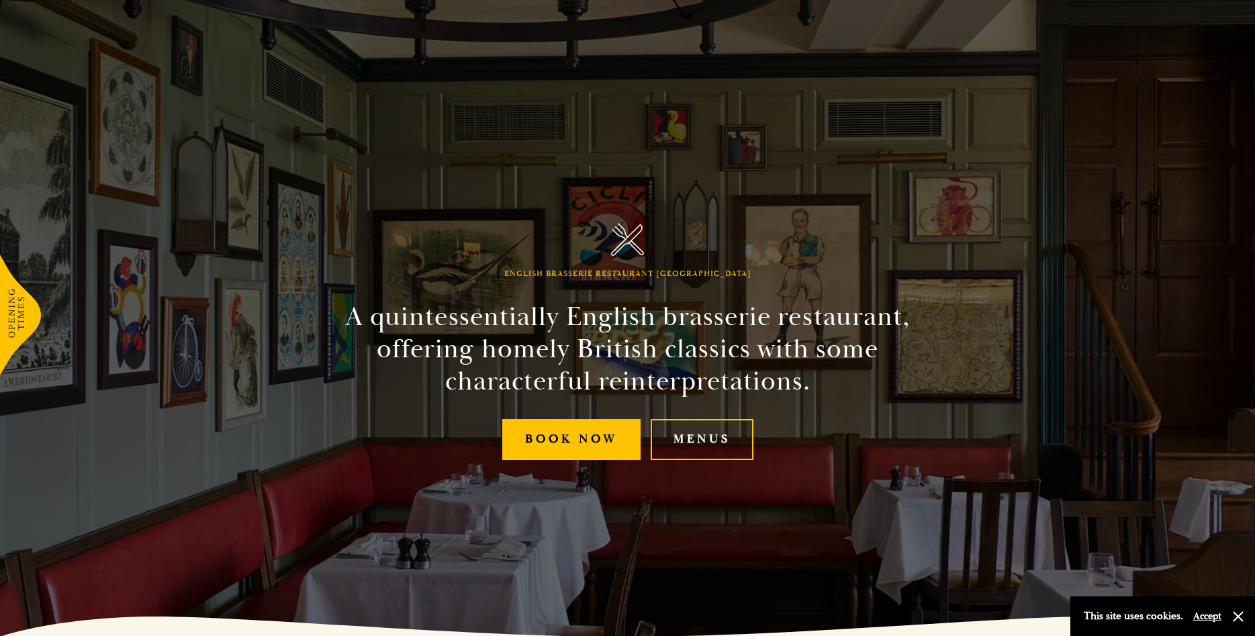 This screenshot has height=636, width=1255. What do you see at coordinates (628, 349) in the screenshot?
I see `h2: A quintessentially English brasserie restaurant, offering homely British classics with some chara...` at bounding box center [628, 349].